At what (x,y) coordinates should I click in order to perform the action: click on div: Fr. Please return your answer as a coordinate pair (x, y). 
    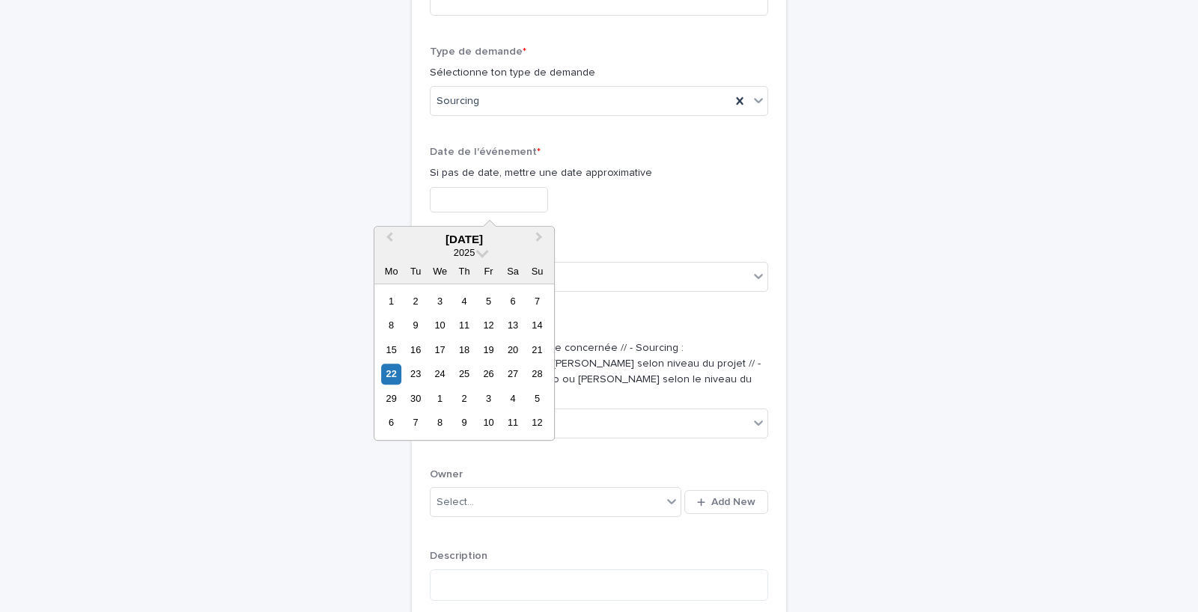
    Looking at the image, I should click on (488, 271).